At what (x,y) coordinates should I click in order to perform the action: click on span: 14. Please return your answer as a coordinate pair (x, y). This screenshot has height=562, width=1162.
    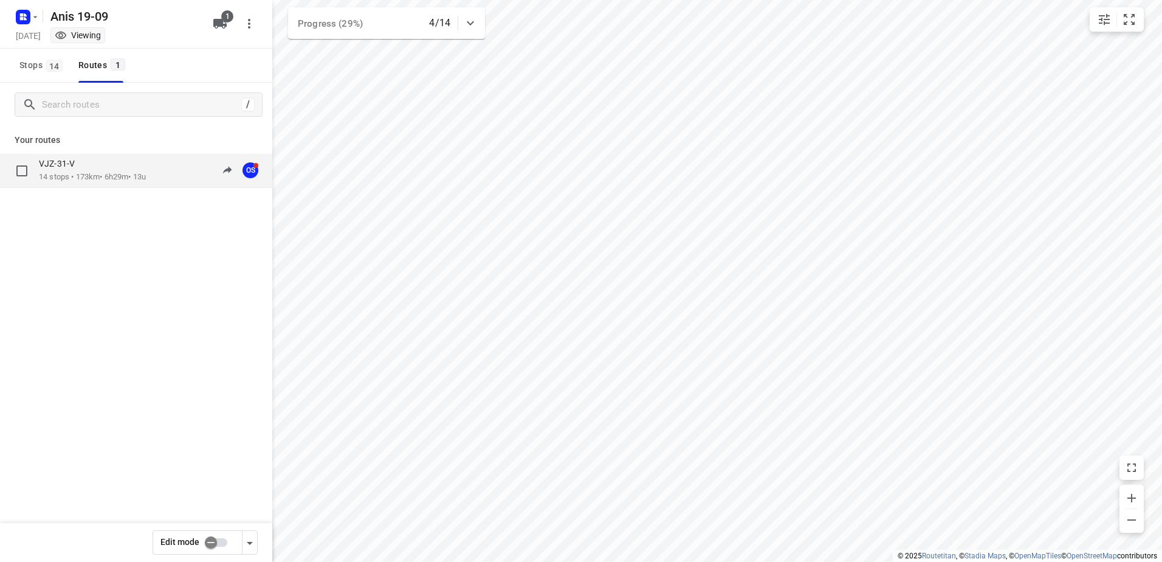
    Looking at the image, I should click on (54, 66).